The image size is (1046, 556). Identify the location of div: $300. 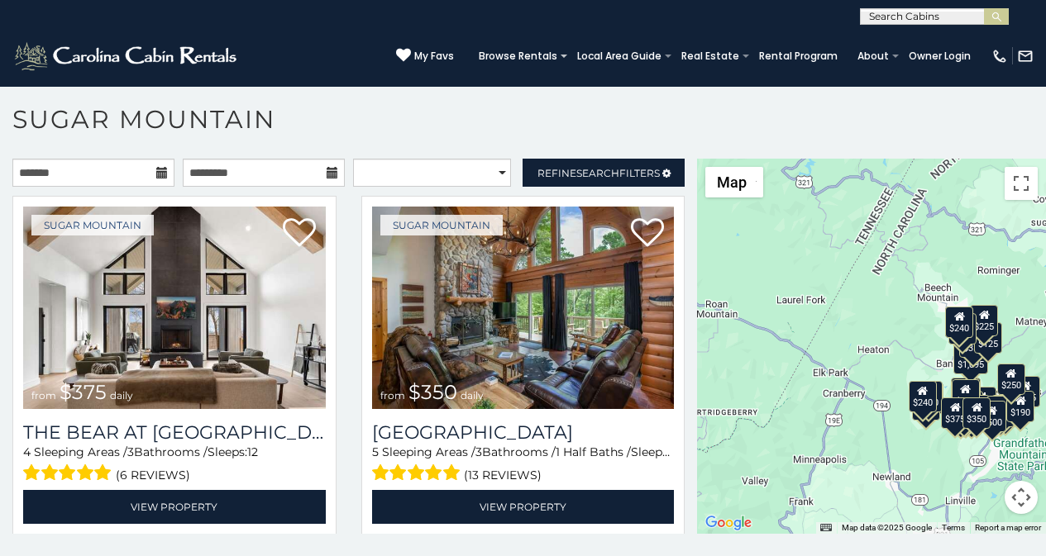
(966, 395).